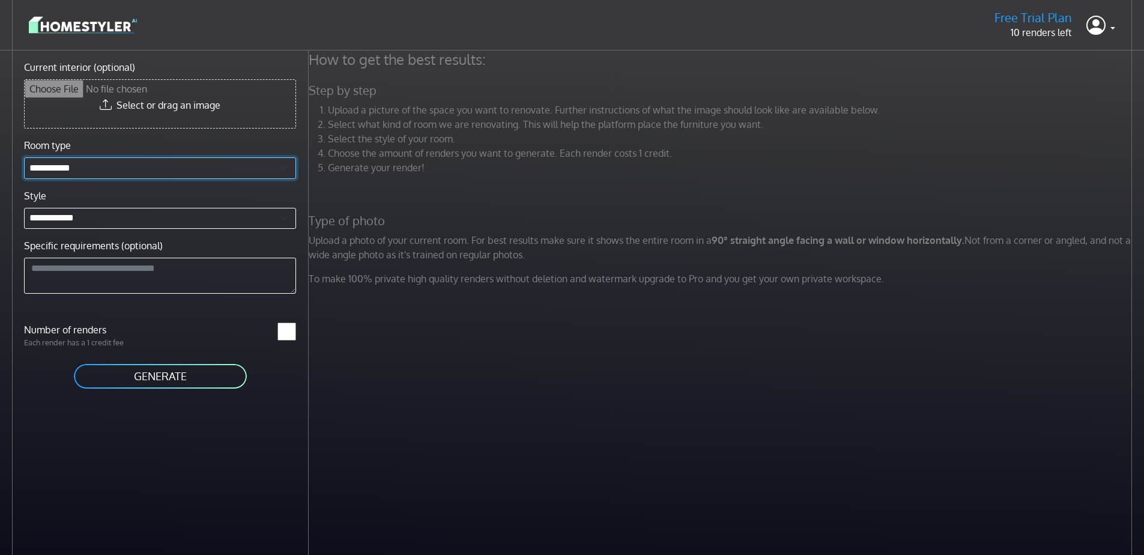 The width and height of the screenshot is (1144, 555). What do you see at coordinates (160, 376) in the screenshot?
I see `button: GENERATE` at bounding box center [160, 376].